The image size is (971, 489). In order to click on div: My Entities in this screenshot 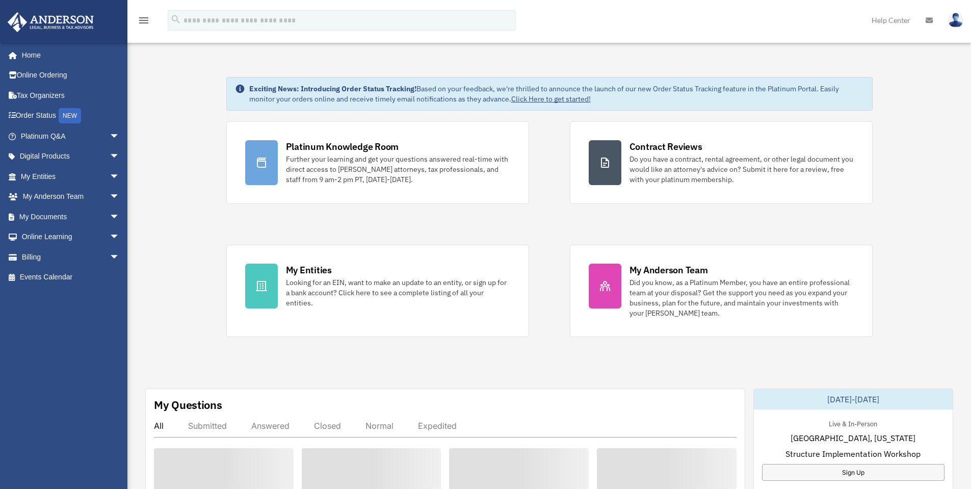, I will do `click(309, 270)`.